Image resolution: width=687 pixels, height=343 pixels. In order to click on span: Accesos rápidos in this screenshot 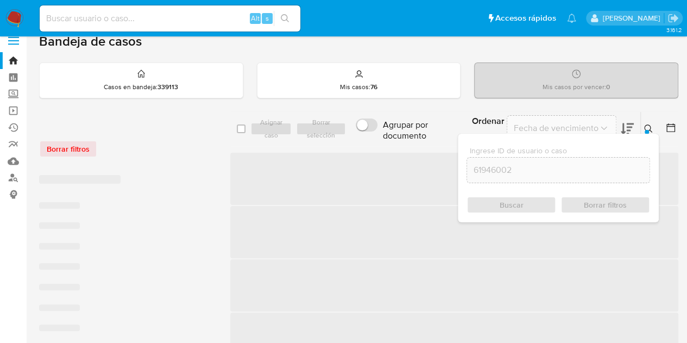, I will do `click(526, 18)`.